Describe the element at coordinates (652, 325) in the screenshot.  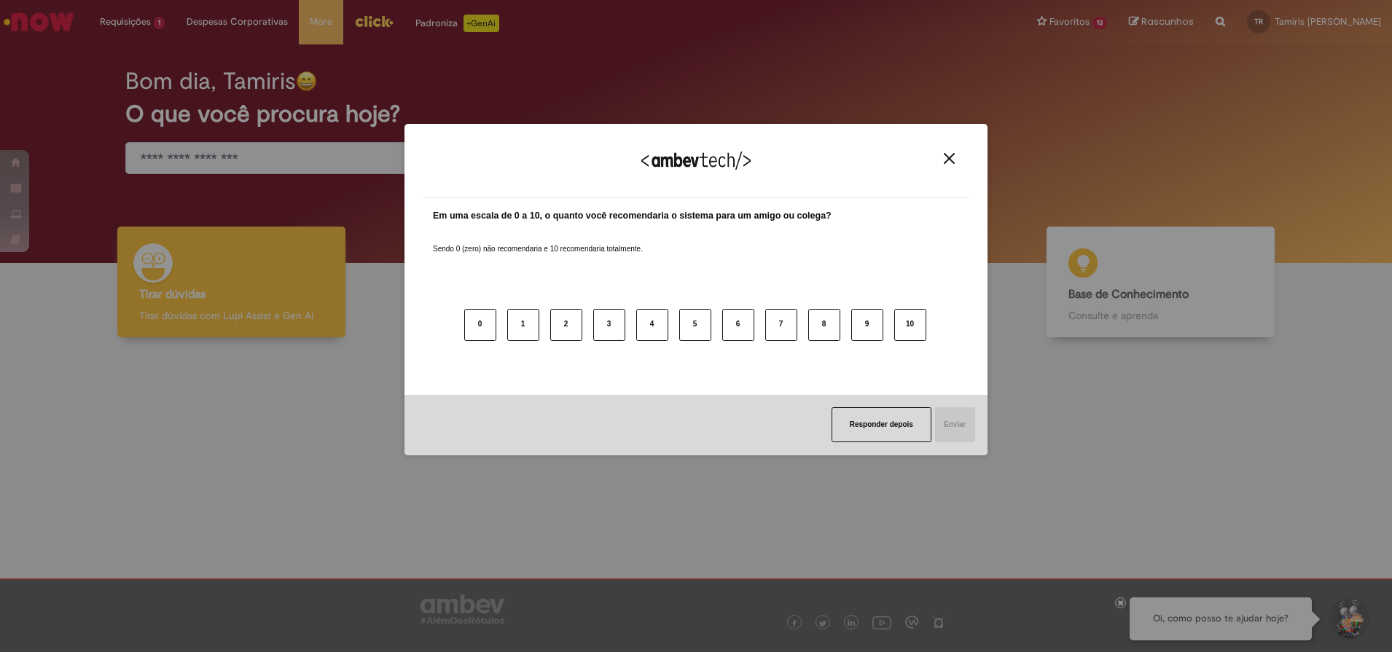
I see `button: 4` at that location.